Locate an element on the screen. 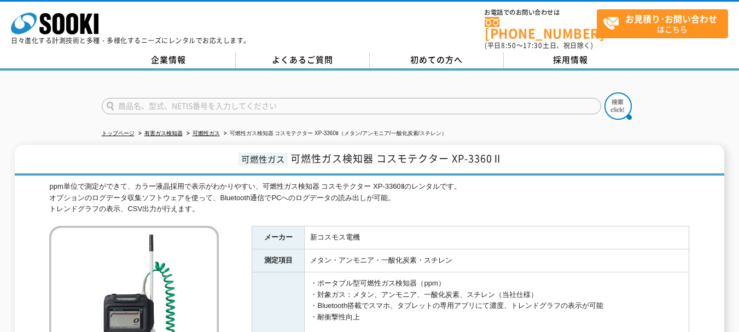 This screenshot has width=739, height=332. td: メタン・アンモニア・一酸化炭素・スチレン is located at coordinates (496, 261).